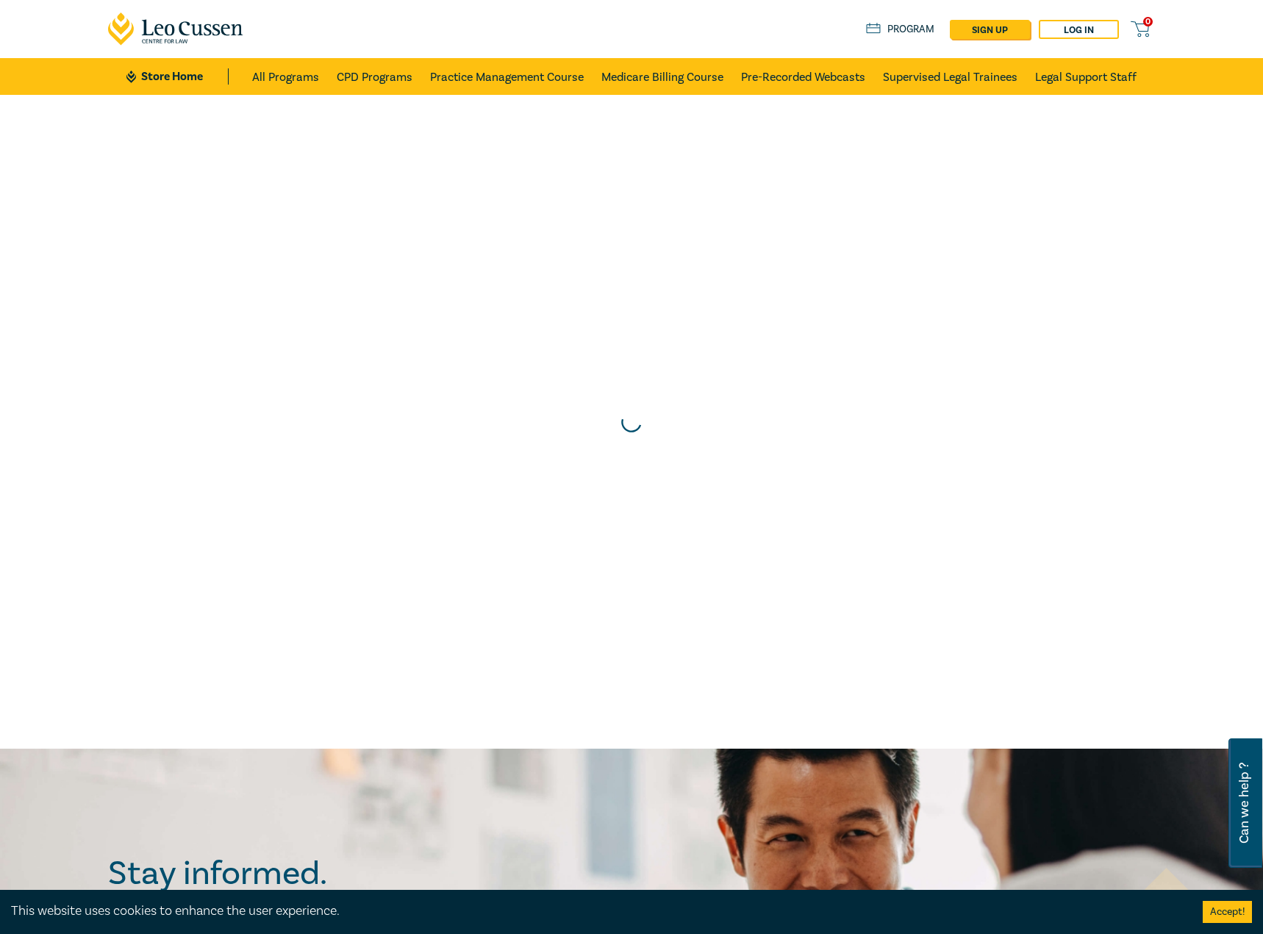 The width and height of the screenshot is (1263, 934). What do you see at coordinates (900, 29) in the screenshot?
I see `a: Program` at bounding box center [900, 29].